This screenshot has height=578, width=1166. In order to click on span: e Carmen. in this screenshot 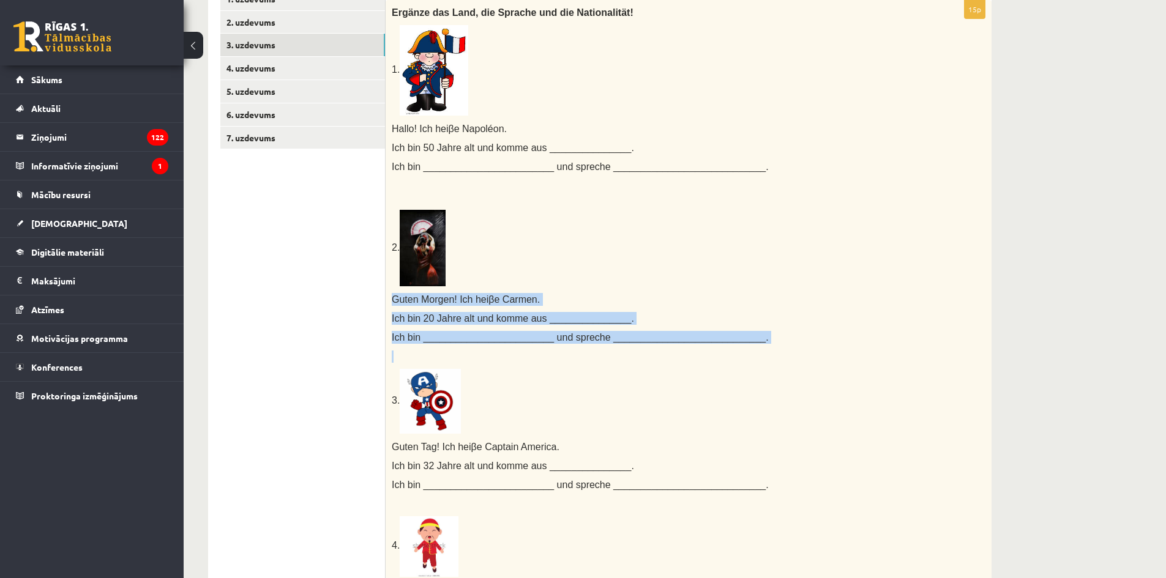, I will do `click(517, 299)`.